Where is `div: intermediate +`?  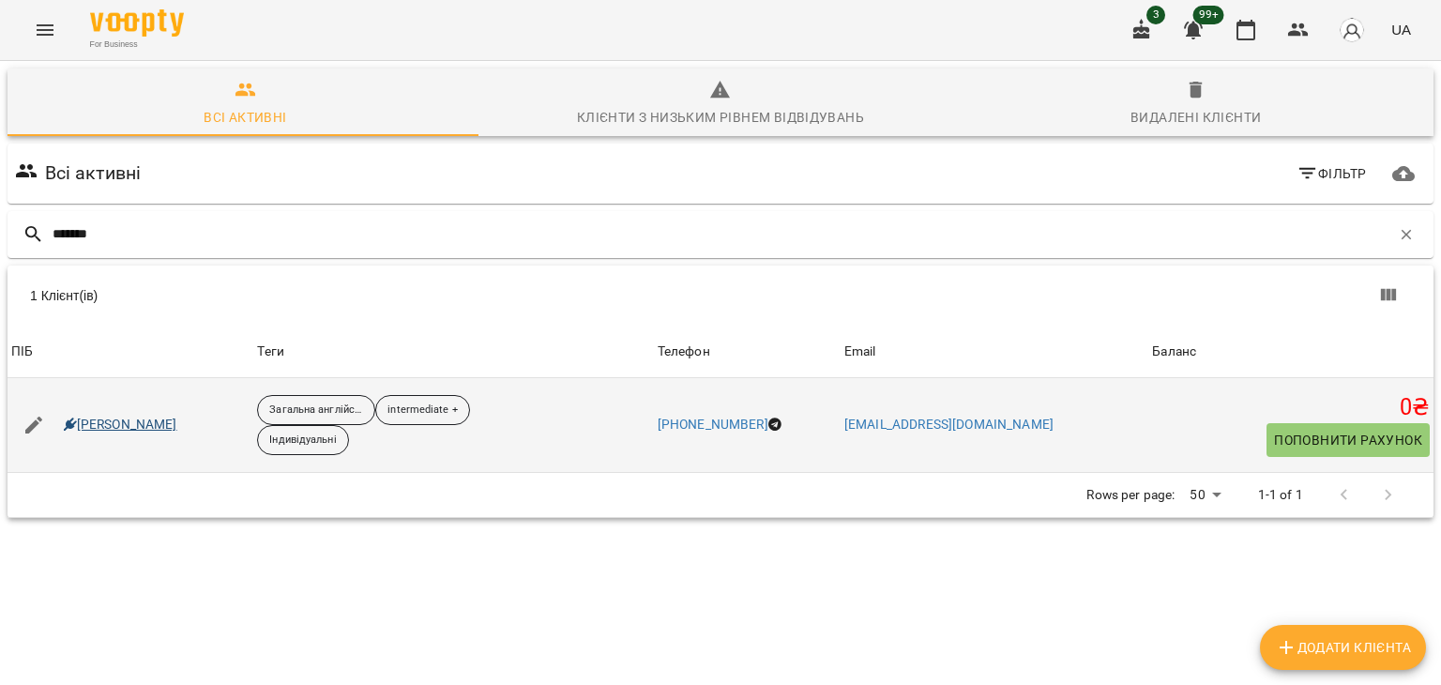 div: intermediate + is located at coordinates (422, 410).